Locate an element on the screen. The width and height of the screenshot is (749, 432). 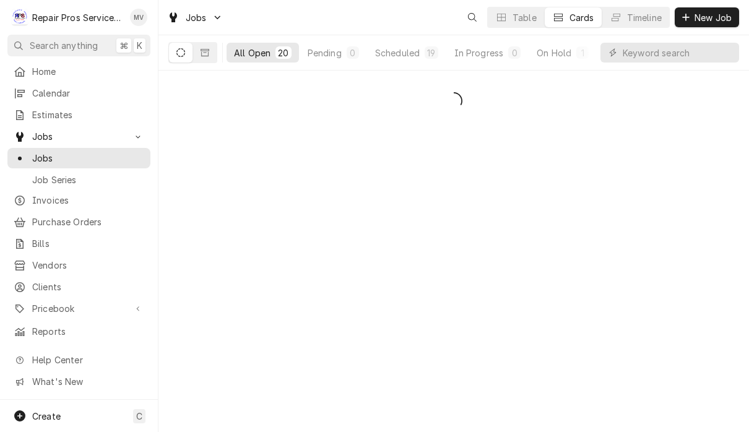
span: Pricebook is located at coordinates (79, 308).